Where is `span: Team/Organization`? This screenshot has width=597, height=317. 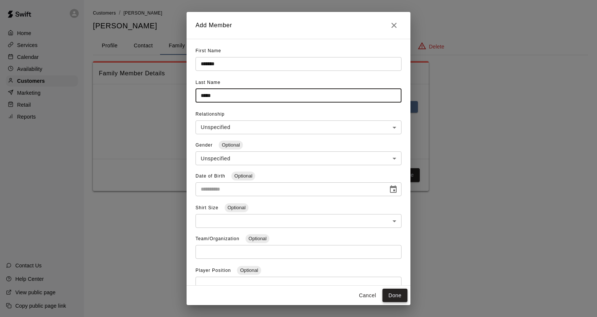
span: Team/Organization is located at coordinates (218, 239).